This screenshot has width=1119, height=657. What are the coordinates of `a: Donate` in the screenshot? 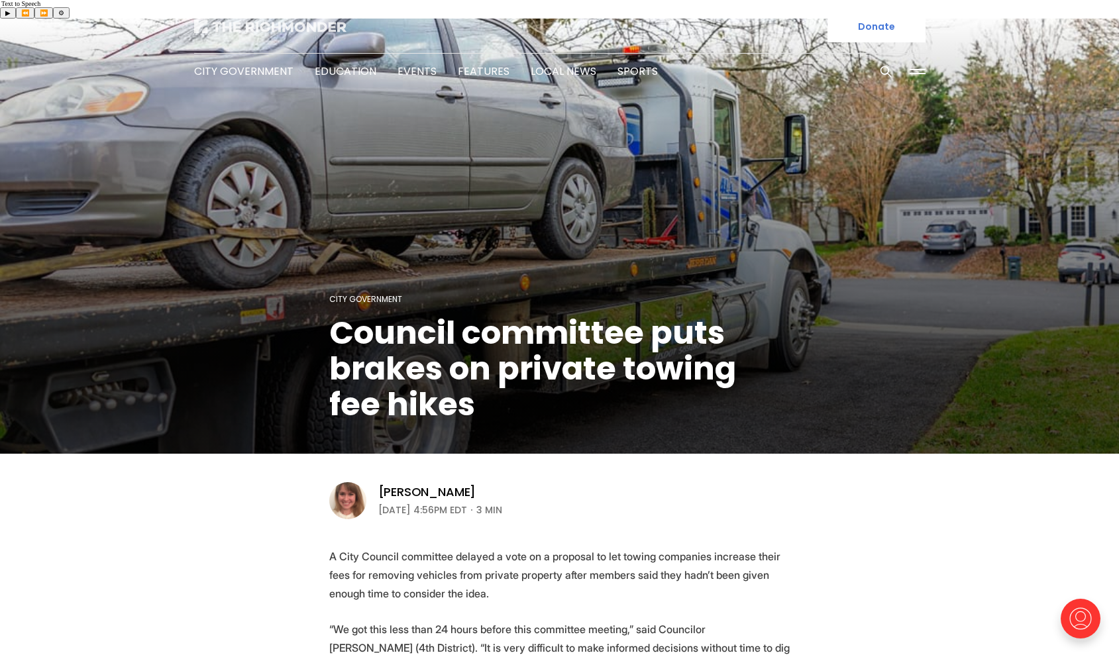 It's located at (876, 26).